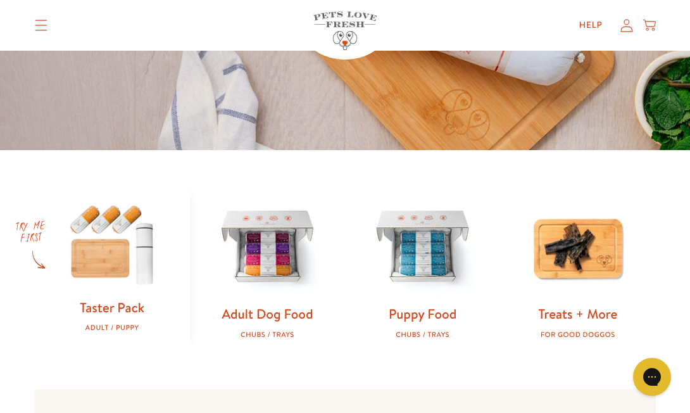  Describe the element at coordinates (577, 334) in the screenshot. I see `div: For good doggos` at that location.